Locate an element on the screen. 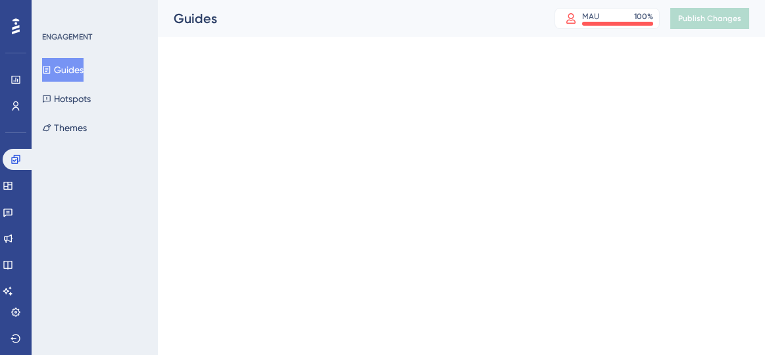 The width and height of the screenshot is (765, 355). button: Hotspots is located at coordinates (66, 99).